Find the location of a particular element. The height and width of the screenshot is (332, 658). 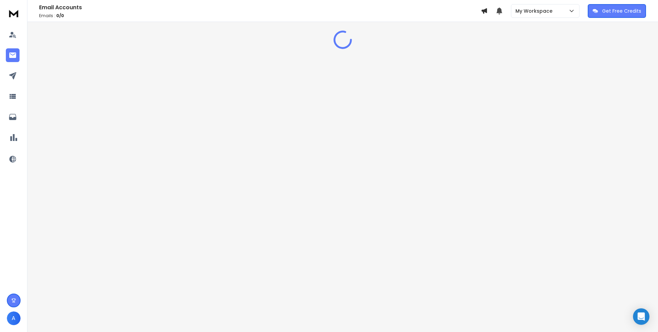

p: Get Free Credits is located at coordinates (622, 11).